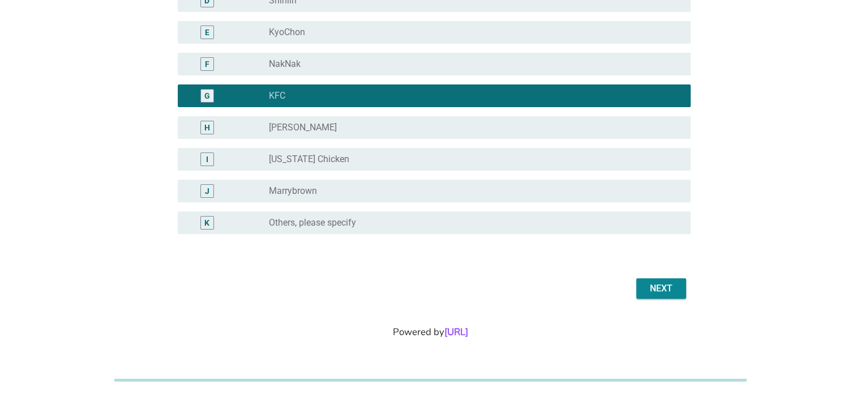 The width and height of the screenshot is (861, 394). I want to click on button: Next, so click(661, 288).